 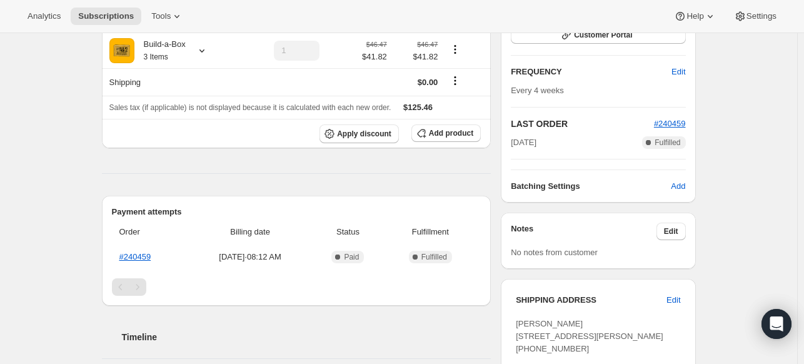 What do you see at coordinates (669, 123) in the screenshot?
I see `span: #240459` at bounding box center [669, 123].